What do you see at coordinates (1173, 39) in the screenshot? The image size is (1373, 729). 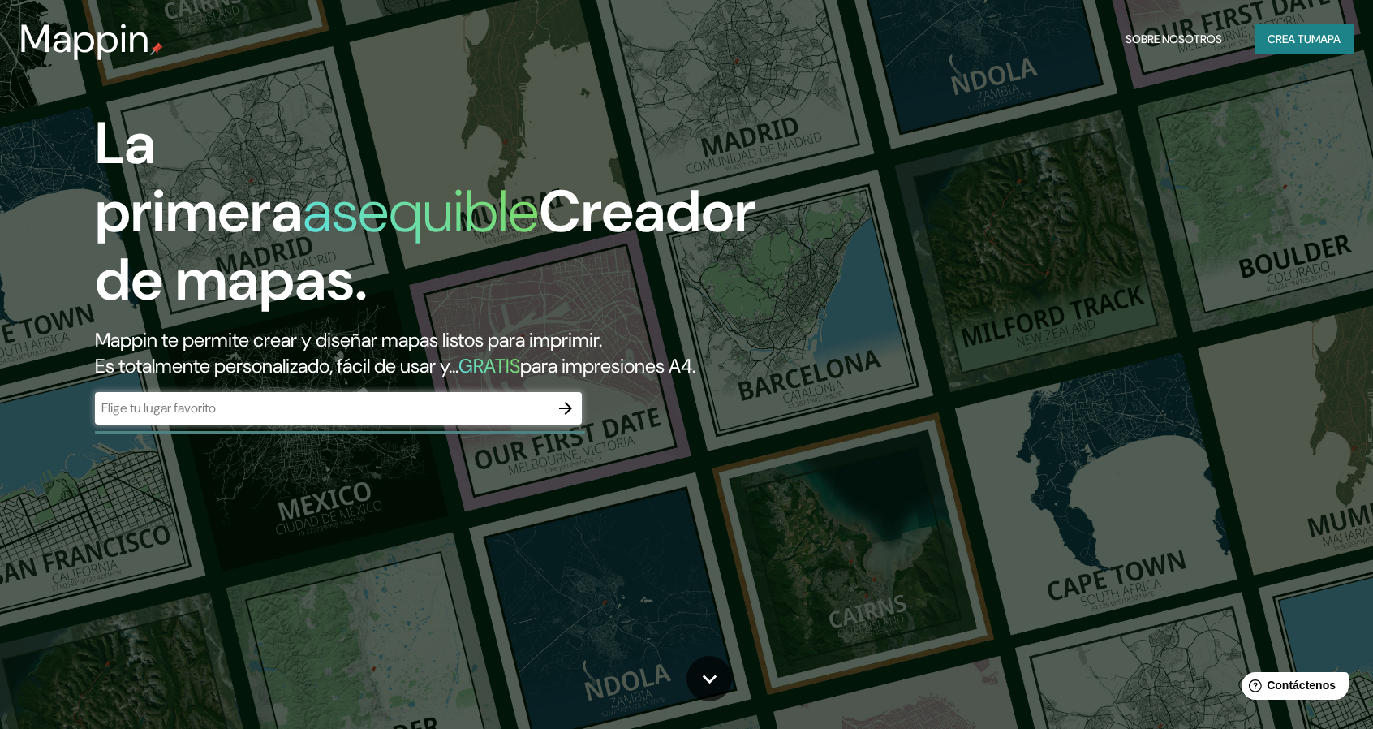 I see `font: Sobre nosotros` at bounding box center [1173, 39].